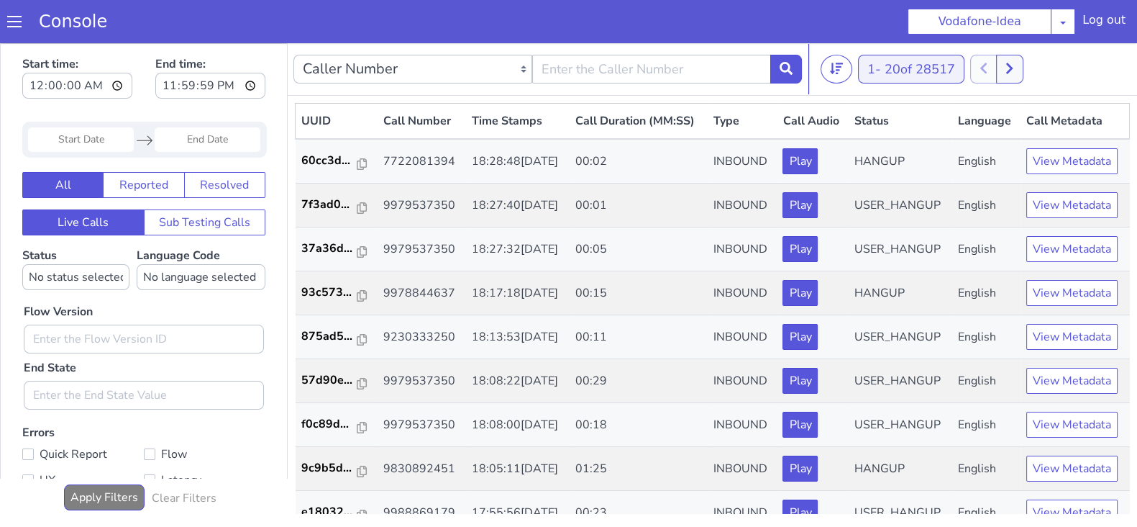  What do you see at coordinates (337, 205) in the screenshot?
I see `a: 37a36d...` at bounding box center [337, 205].